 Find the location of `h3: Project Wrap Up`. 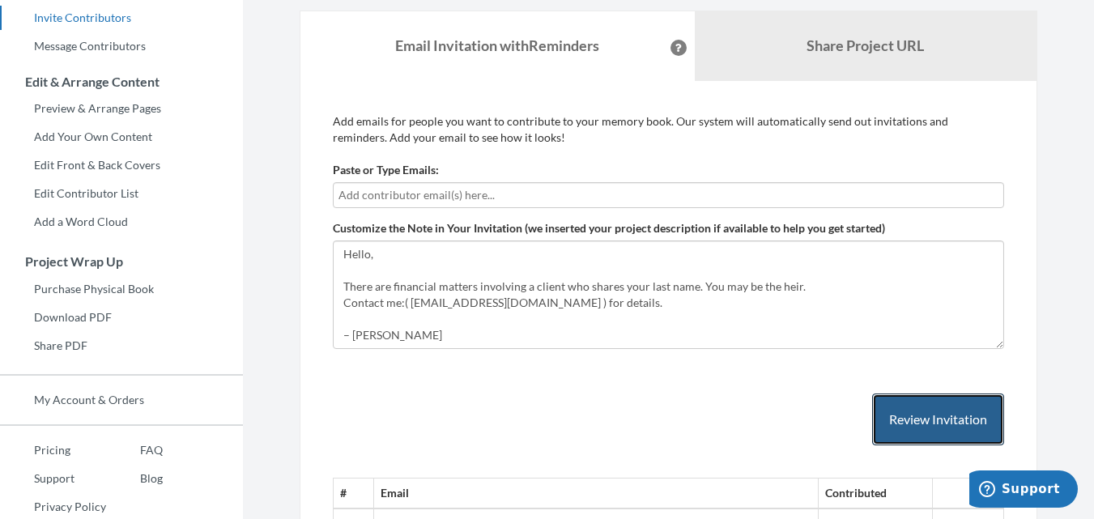

h3: Project Wrap Up is located at coordinates (121, 262).